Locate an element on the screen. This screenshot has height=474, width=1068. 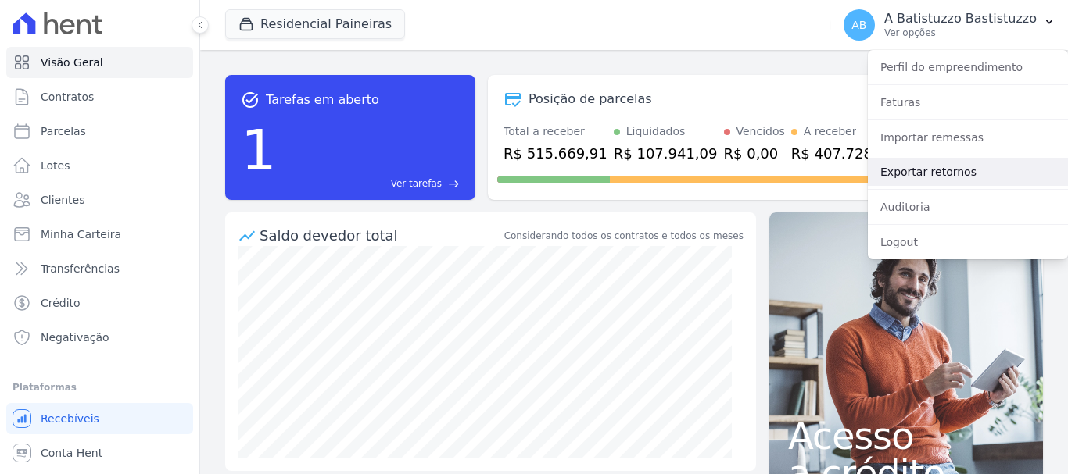
div: Considerando todos os contratos e todos os meses is located at coordinates (624, 236).